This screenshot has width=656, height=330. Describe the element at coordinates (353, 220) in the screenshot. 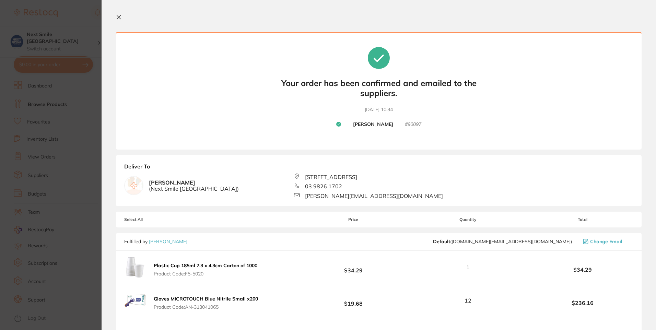

I see `span: Price` at that location.